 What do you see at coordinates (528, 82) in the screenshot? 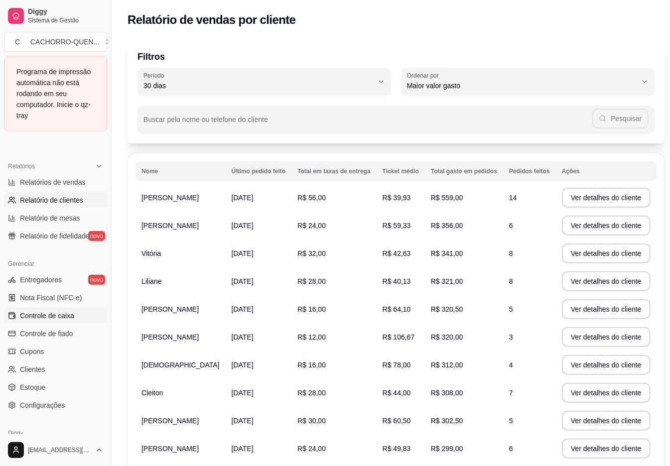
I see `button: Ordenar porMaior valor gasto` at bounding box center [528, 82].